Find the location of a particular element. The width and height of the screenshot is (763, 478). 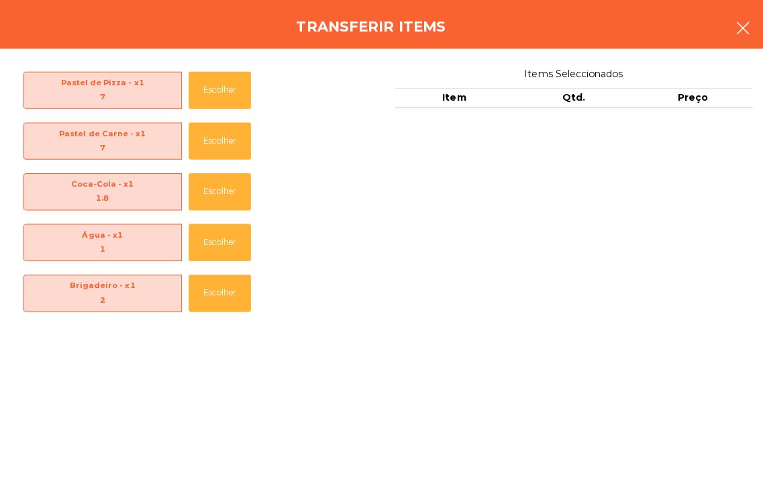

div: 1 is located at coordinates (101, 248).